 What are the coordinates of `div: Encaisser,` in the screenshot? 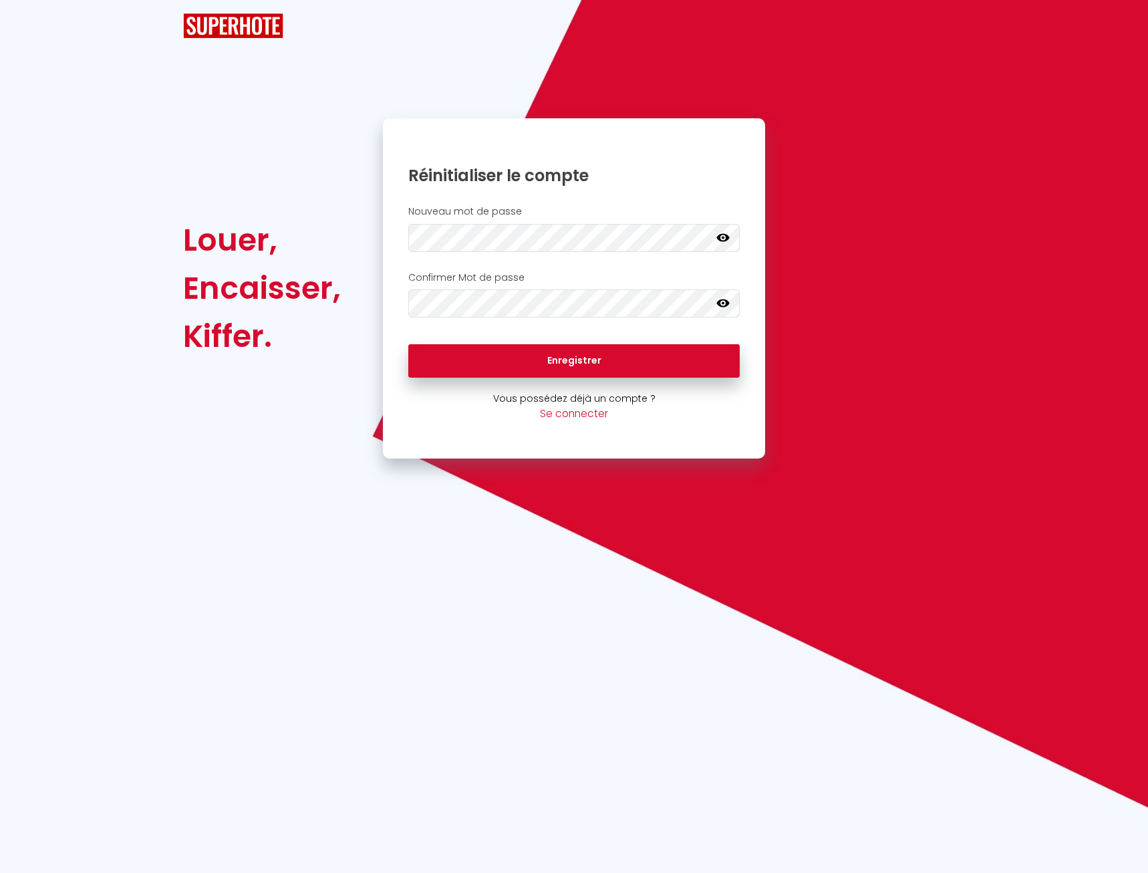 It's located at (262, 288).